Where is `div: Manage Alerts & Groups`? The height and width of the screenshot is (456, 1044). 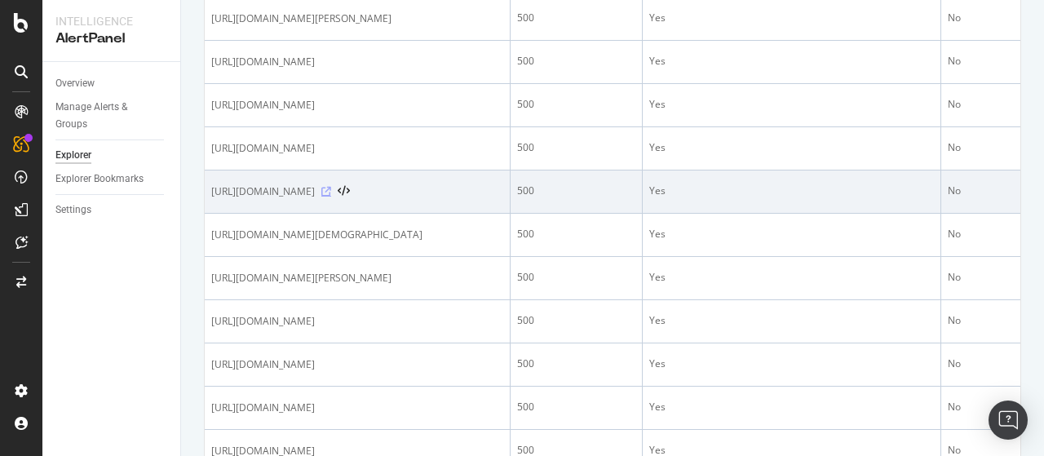 div: Manage Alerts & Groups is located at coordinates (104, 116).